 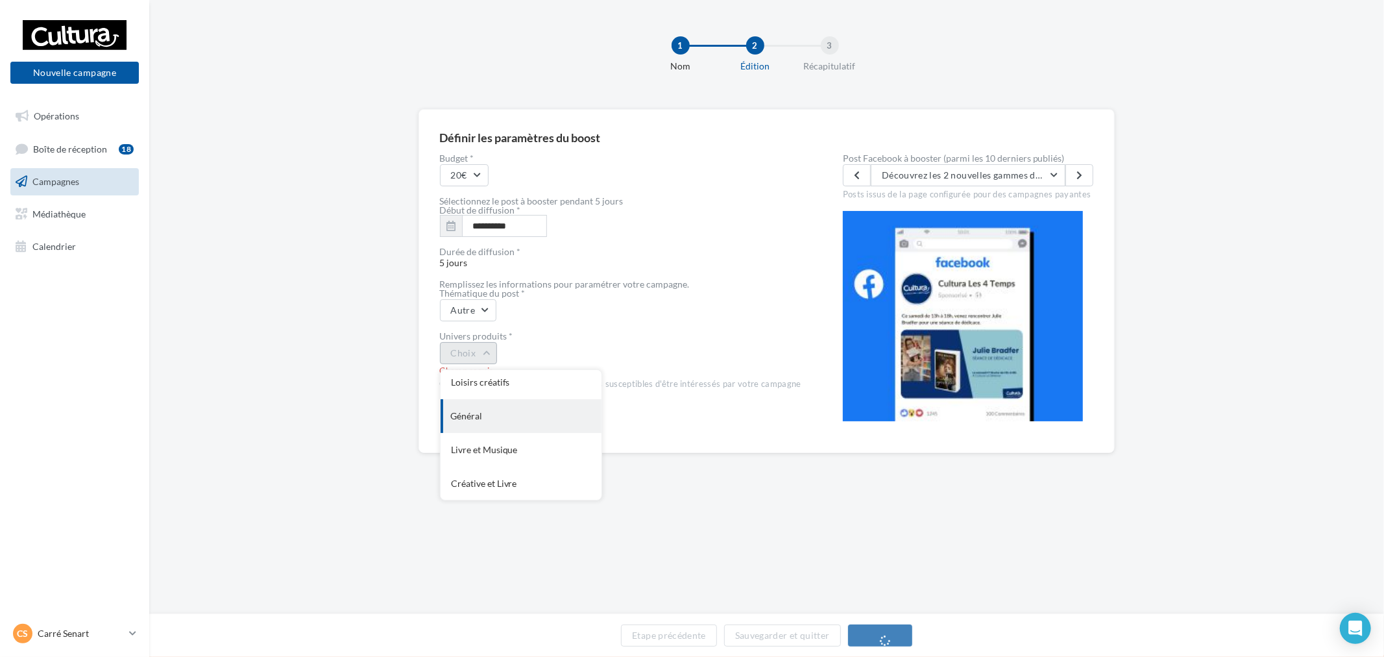 What do you see at coordinates (75, 247) in the screenshot?
I see `a: Calendrier` at bounding box center [75, 247].